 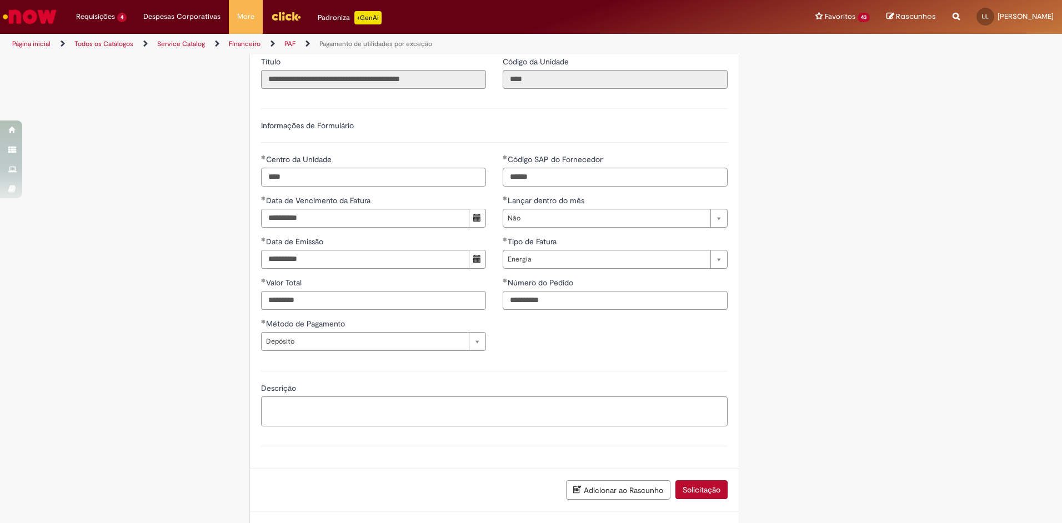 I want to click on span: Descrição, so click(x=279, y=388).